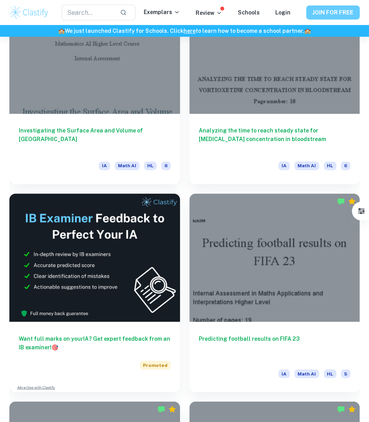  I want to click on h6: Predicting football results on FIFA 23, so click(275, 347).